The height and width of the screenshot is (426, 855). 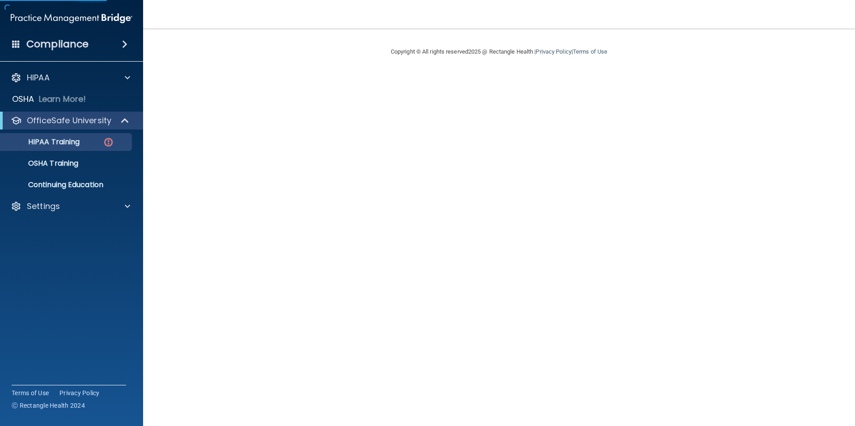 I want to click on a: HIPAA, so click(x=70, y=78).